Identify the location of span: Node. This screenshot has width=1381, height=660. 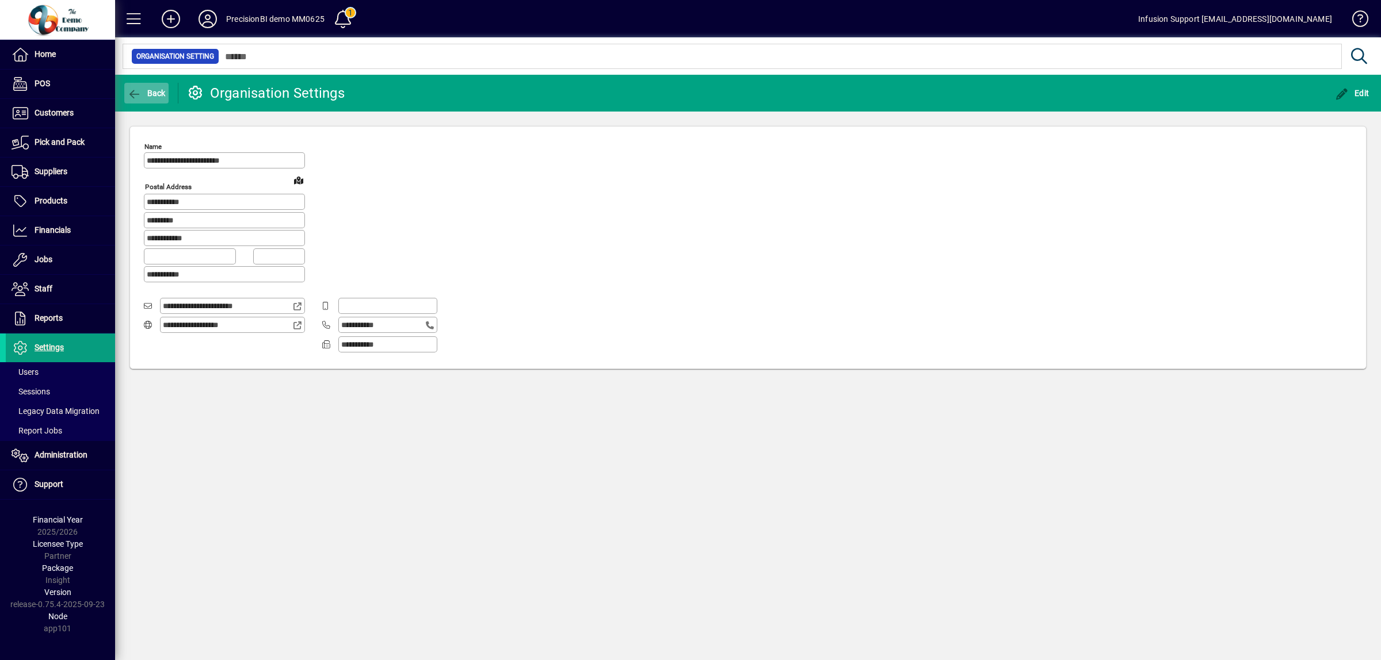
(58, 617).